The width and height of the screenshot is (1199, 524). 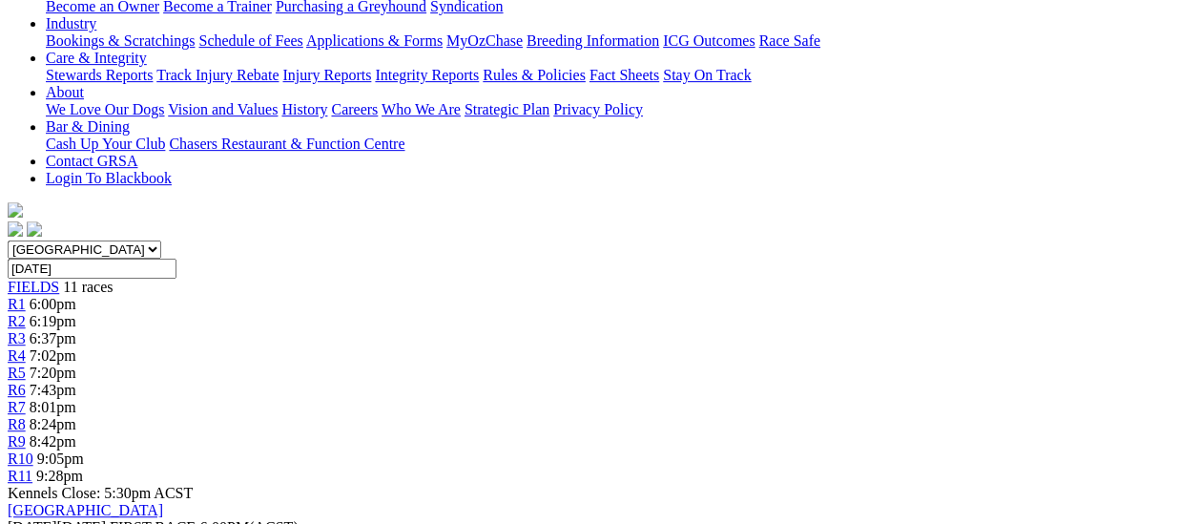 What do you see at coordinates (52, 320) in the screenshot?
I see `span: 6:19pm` at bounding box center [52, 320].